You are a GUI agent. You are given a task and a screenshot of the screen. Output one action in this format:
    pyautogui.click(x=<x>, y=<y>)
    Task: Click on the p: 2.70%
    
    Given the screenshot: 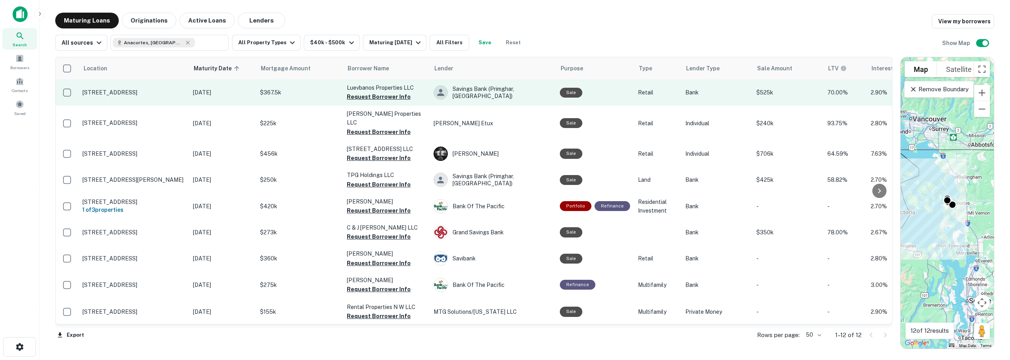 What is the action you would take?
    pyautogui.click(x=897, y=206)
    